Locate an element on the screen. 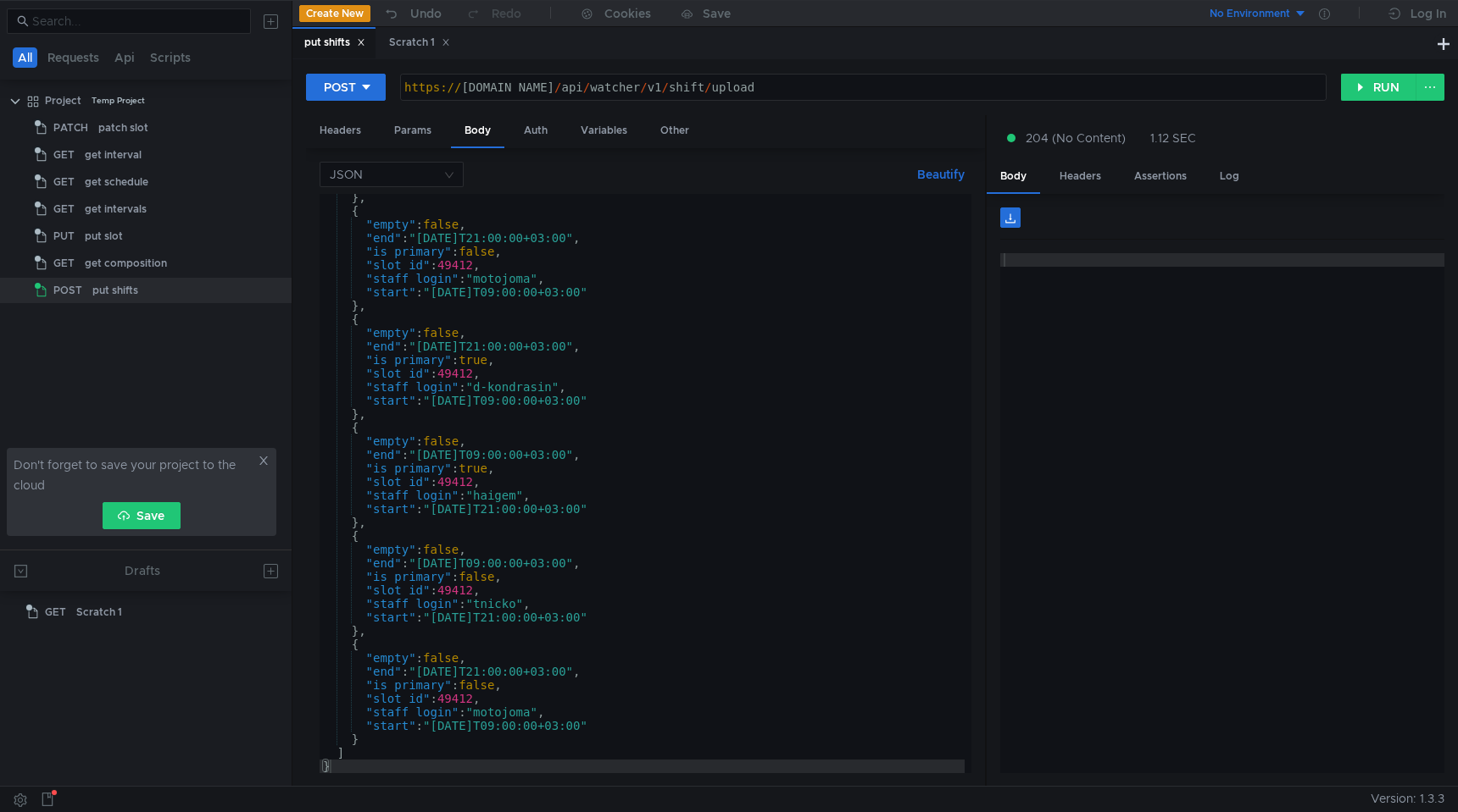 The image size is (1458, 812). div: Other is located at coordinates (674, 130).